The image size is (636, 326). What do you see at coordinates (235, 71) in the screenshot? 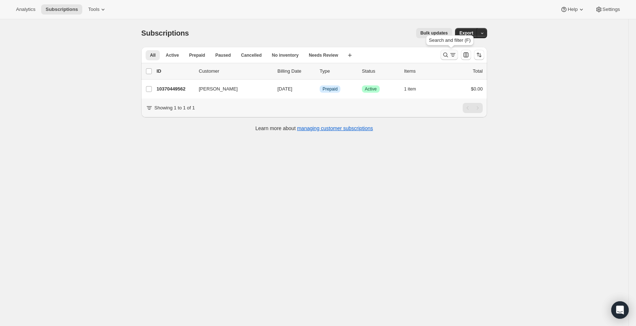
I see `p: Customer` at bounding box center [235, 71].